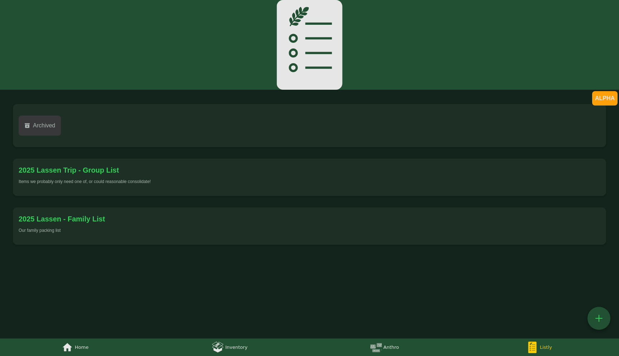 The height and width of the screenshot is (356, 619). I want to click on div: Items we probably only need one of, or could reasonable consolidate!, so click(310, 181).